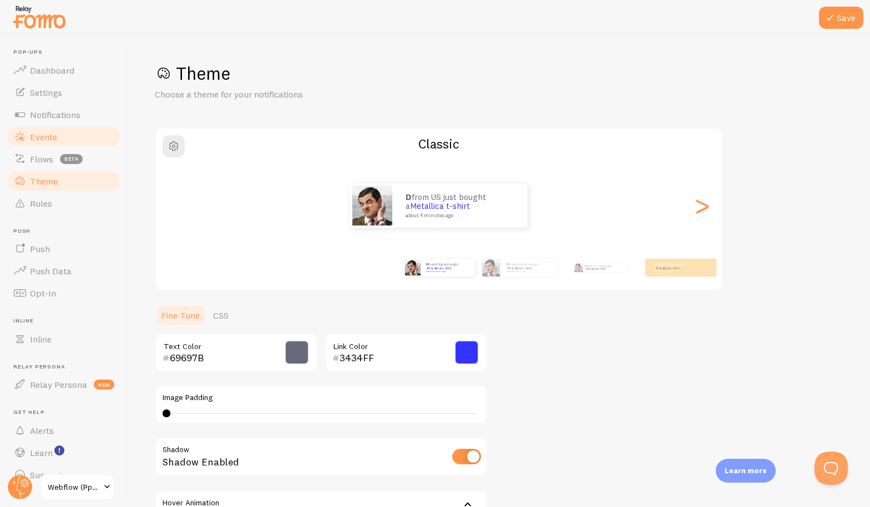  I want to click on img: fomo-relay-logo-orange.svg, so click(39, 17).